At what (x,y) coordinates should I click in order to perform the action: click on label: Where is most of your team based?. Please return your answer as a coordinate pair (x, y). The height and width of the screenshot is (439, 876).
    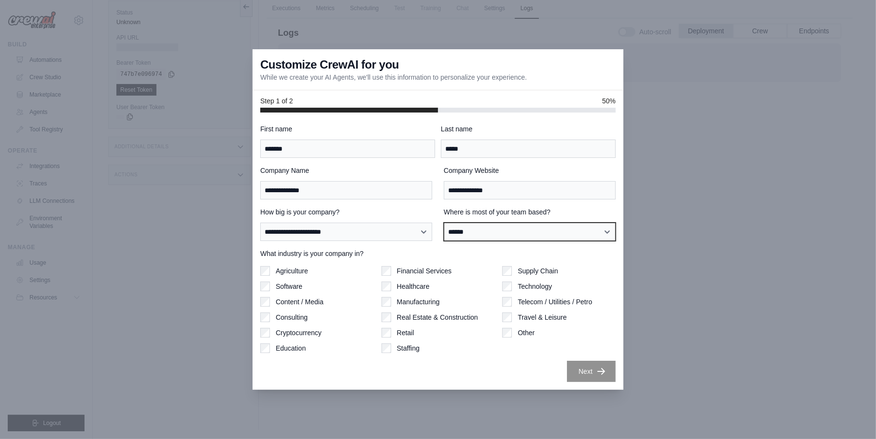
    Looking at the image, I should click on (530, 212).